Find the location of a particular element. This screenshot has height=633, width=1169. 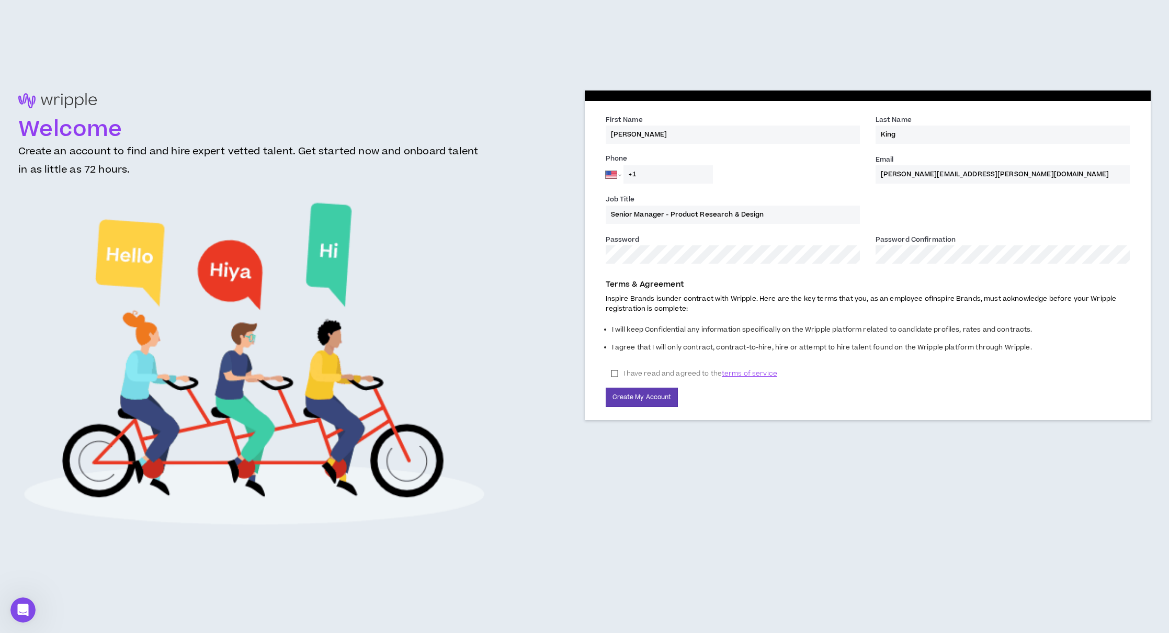

label: Phone is located at coordinates (733, 160).